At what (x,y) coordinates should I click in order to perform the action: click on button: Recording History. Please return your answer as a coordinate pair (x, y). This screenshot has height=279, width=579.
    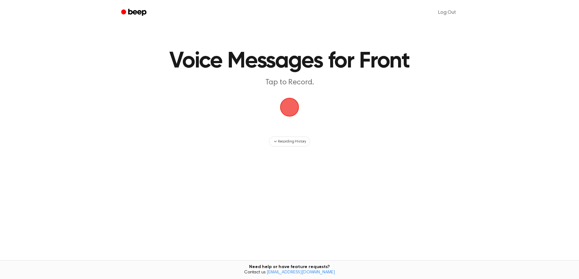
    Looking at the image, I should click on (289, 142).